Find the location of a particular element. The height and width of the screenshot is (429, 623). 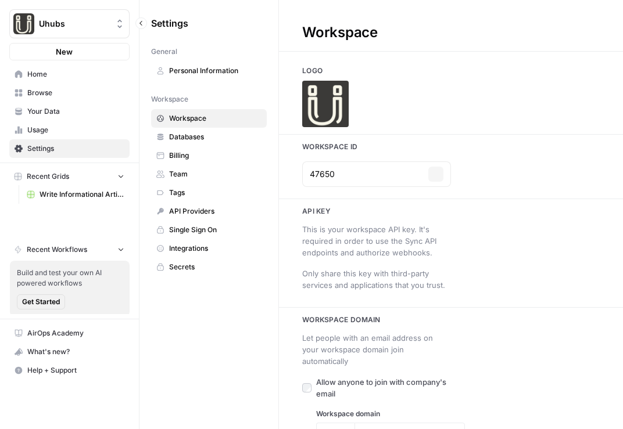

div: Let people with an email address on your workspace domain join automatically is located at coordinates (376, 350).